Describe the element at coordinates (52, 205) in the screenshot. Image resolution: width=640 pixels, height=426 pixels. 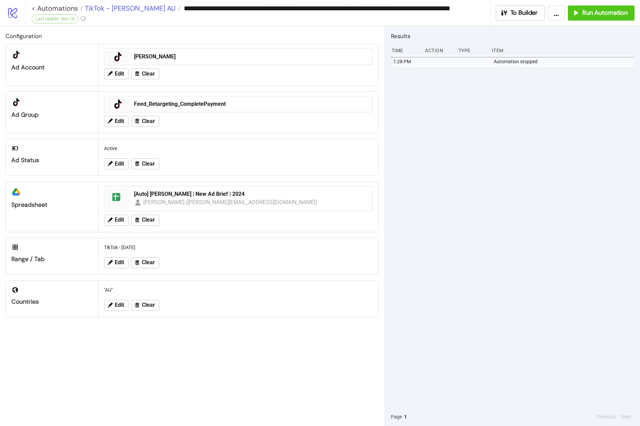
I see `div: Spreadsheet` at that location.